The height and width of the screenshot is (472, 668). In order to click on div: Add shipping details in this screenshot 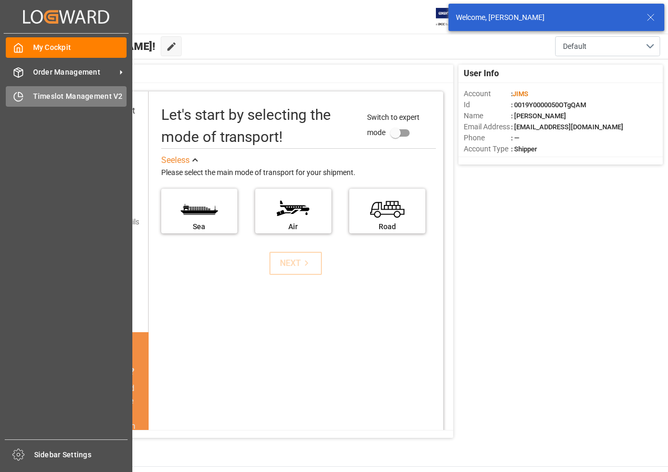, I will do `click(106, 222)`.